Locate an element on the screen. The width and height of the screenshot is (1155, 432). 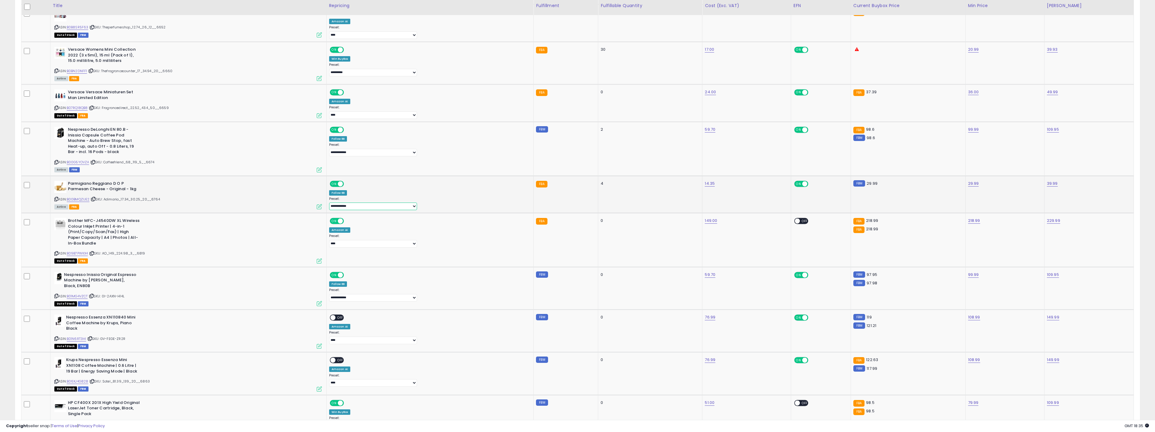
span: 98.5 is located at coordinates (870, 402).